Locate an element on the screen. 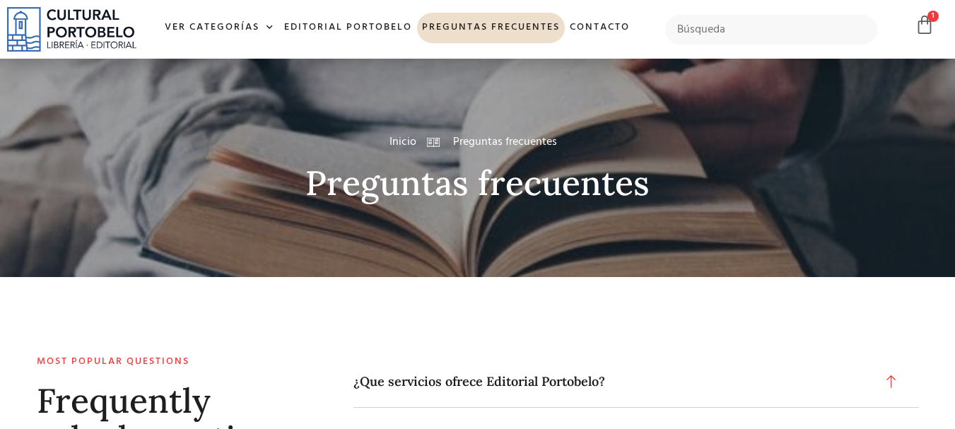 This screenshot has width=955, height=429. a: Inicio is located at coordinates (403, 142).